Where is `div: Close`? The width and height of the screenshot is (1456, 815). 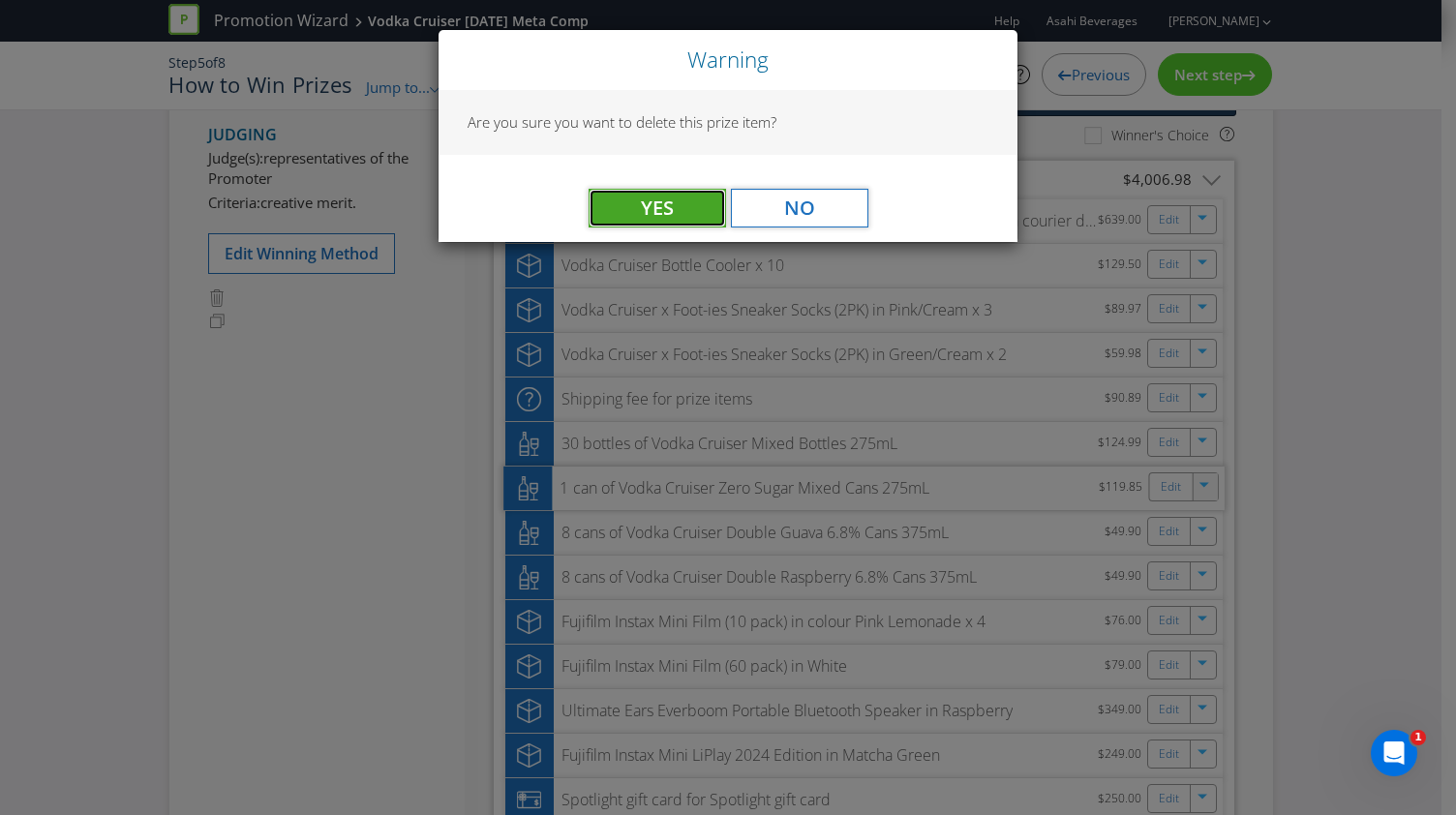 div: Close is located at coordinates (728, 60).